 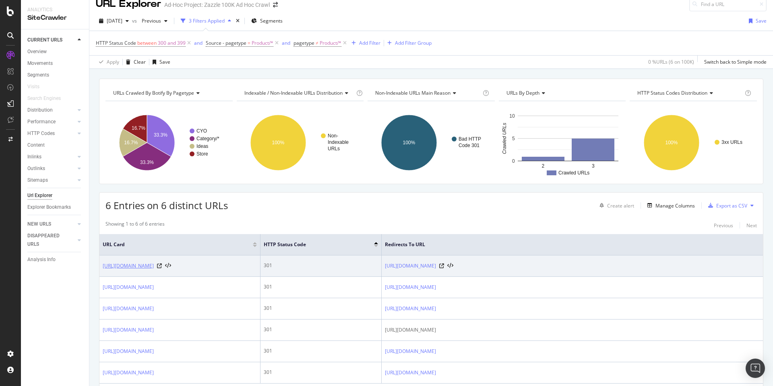 I want to click on text: Category/*, so click(x=208, y=139).